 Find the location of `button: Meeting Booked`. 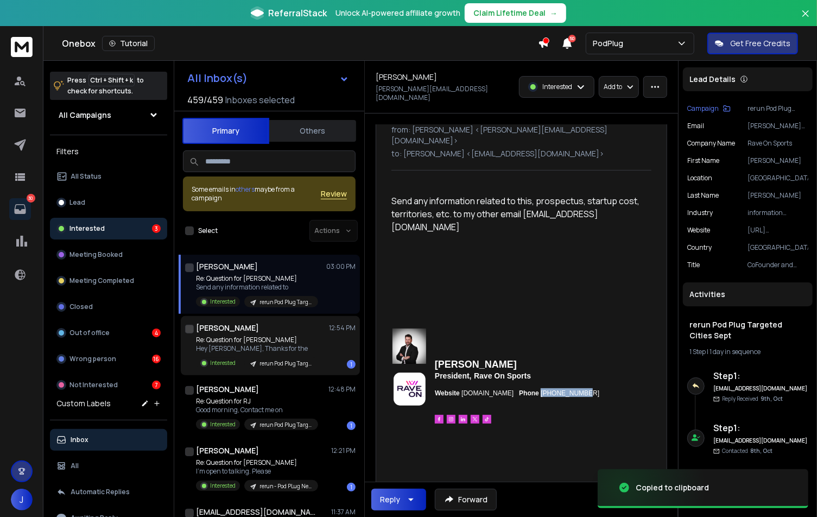

button: Meeting Booked is located at coordinates (109, 255).